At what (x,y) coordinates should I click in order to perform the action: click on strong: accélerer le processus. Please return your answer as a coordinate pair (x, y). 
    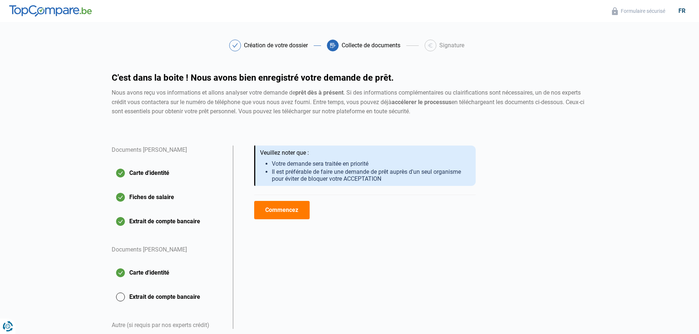
    Looking at the image, I should click on (421, 102).